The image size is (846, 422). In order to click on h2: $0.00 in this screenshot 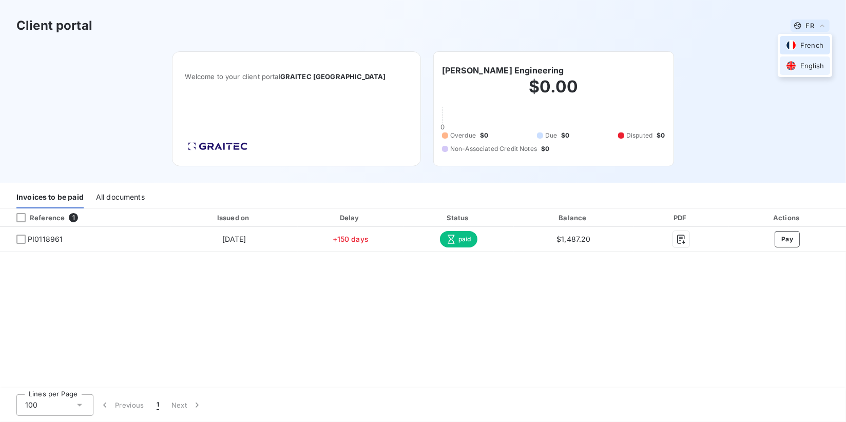, I will do `click(554, 92)`.